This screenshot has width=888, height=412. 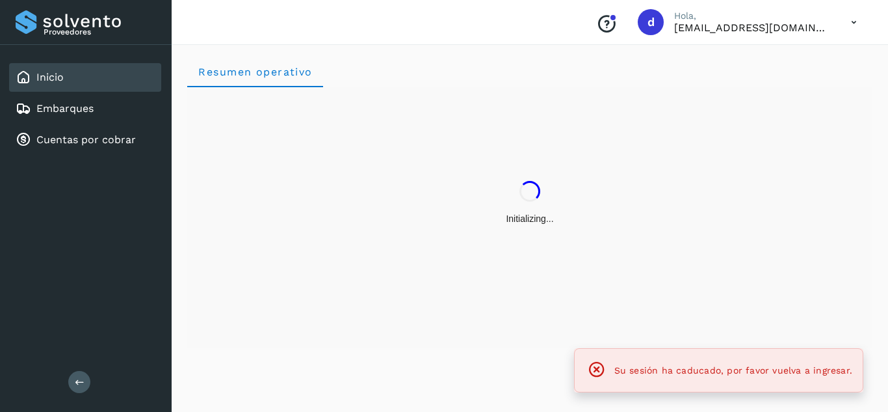 What do you see at coordinates (50, 77) in the screenshot?
I see `a: Inicio` at bounding box center [50, 77].